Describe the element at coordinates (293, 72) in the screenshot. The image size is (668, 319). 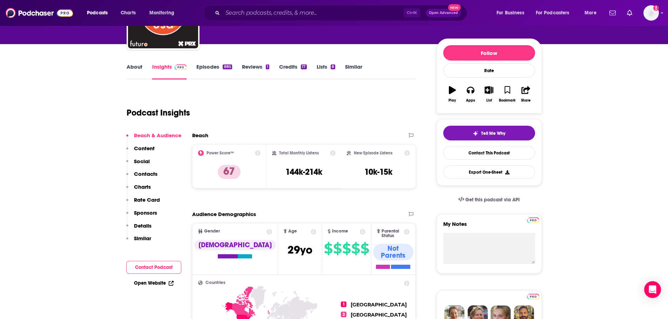
I see `a: Credits17` at that location.